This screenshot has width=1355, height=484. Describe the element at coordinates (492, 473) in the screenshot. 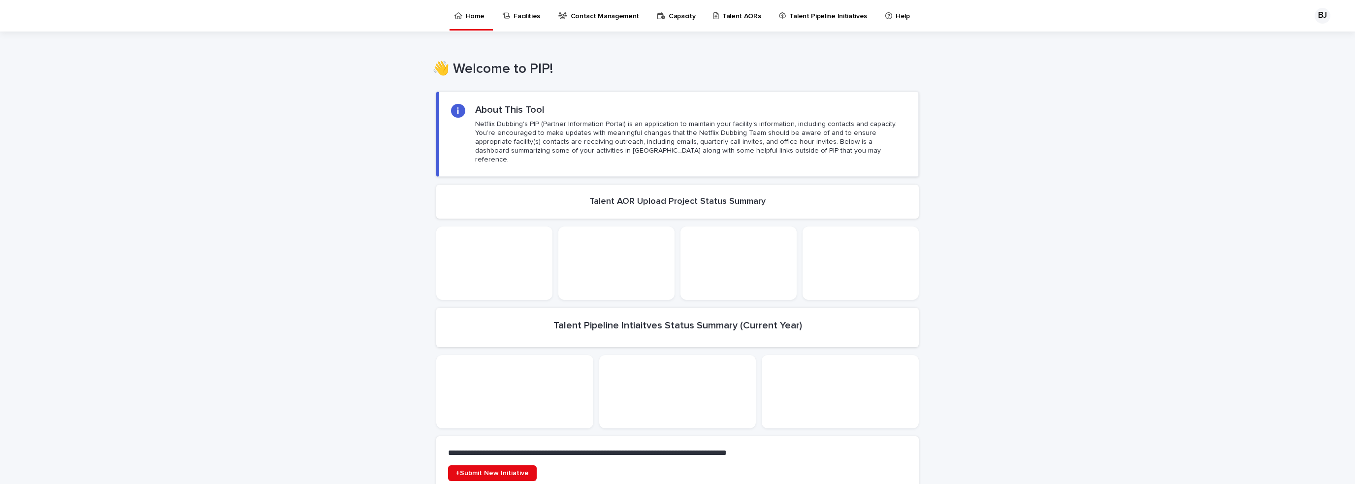

I see `span: +Submit New Initiative` at that location.